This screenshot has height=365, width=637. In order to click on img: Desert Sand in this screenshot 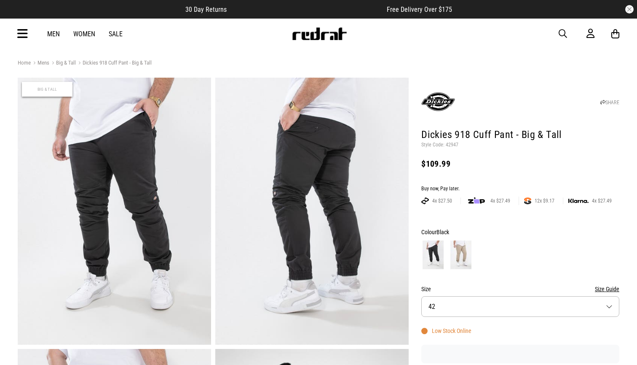, I will do `click(461, 255)`.